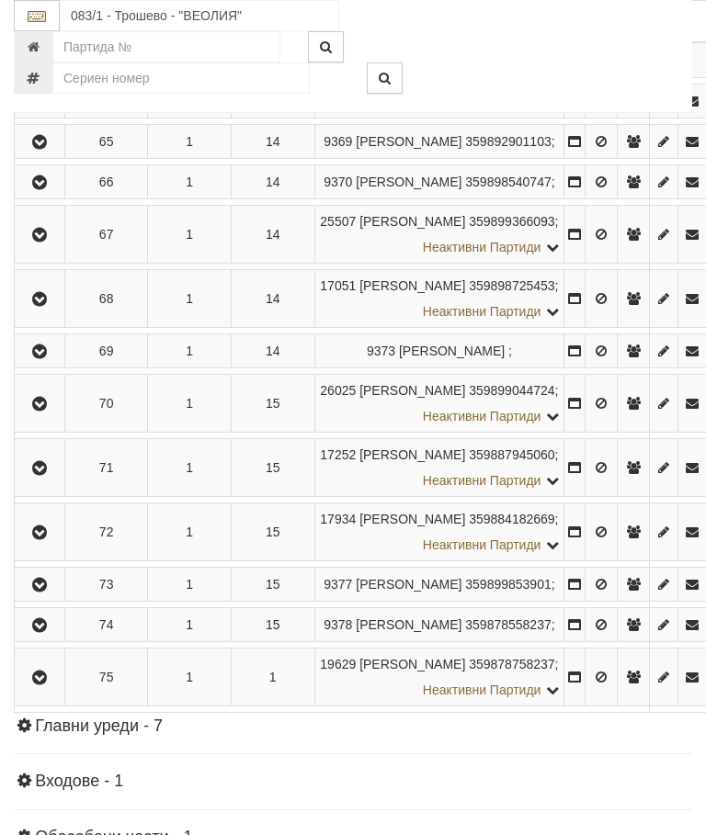 This screenshot has height=835, width=706. What do you see at coordinates (353, 727) in the screenshot?
I see `h4: Главни уреди - 7` at bounding box center [353, 727].